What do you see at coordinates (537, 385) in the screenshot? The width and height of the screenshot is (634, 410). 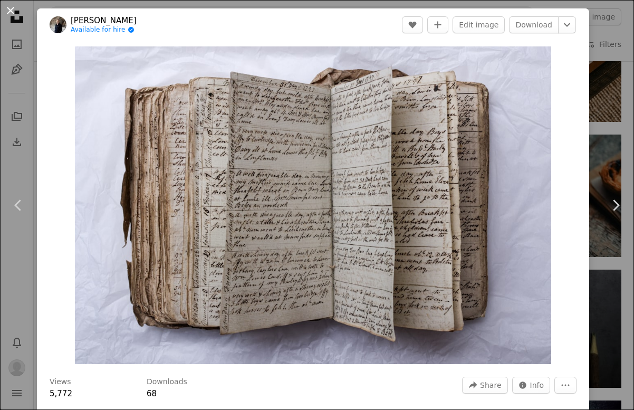 I see `span: Info` at bounding box center [537, 385].